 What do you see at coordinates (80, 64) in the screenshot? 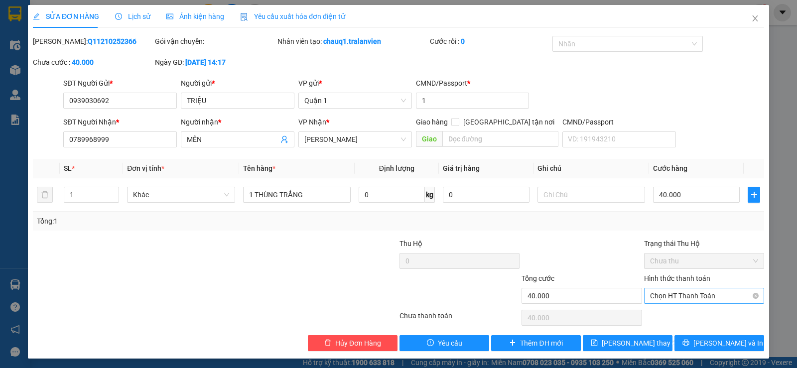
I see `b: Trà Lan Viên - Gửi khách hàng` at bounding box center [80, 64].